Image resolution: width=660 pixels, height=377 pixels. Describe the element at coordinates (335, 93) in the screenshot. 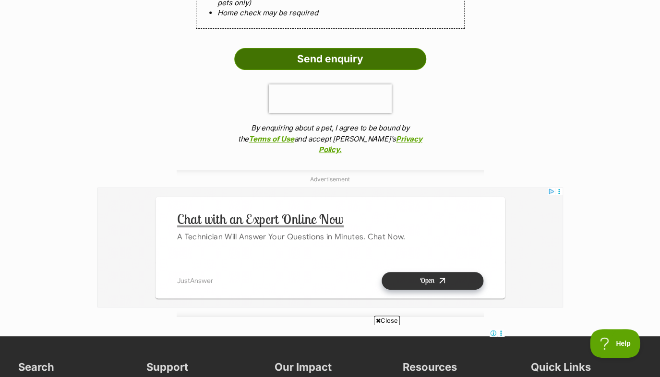

I see `a: Open` at that location.